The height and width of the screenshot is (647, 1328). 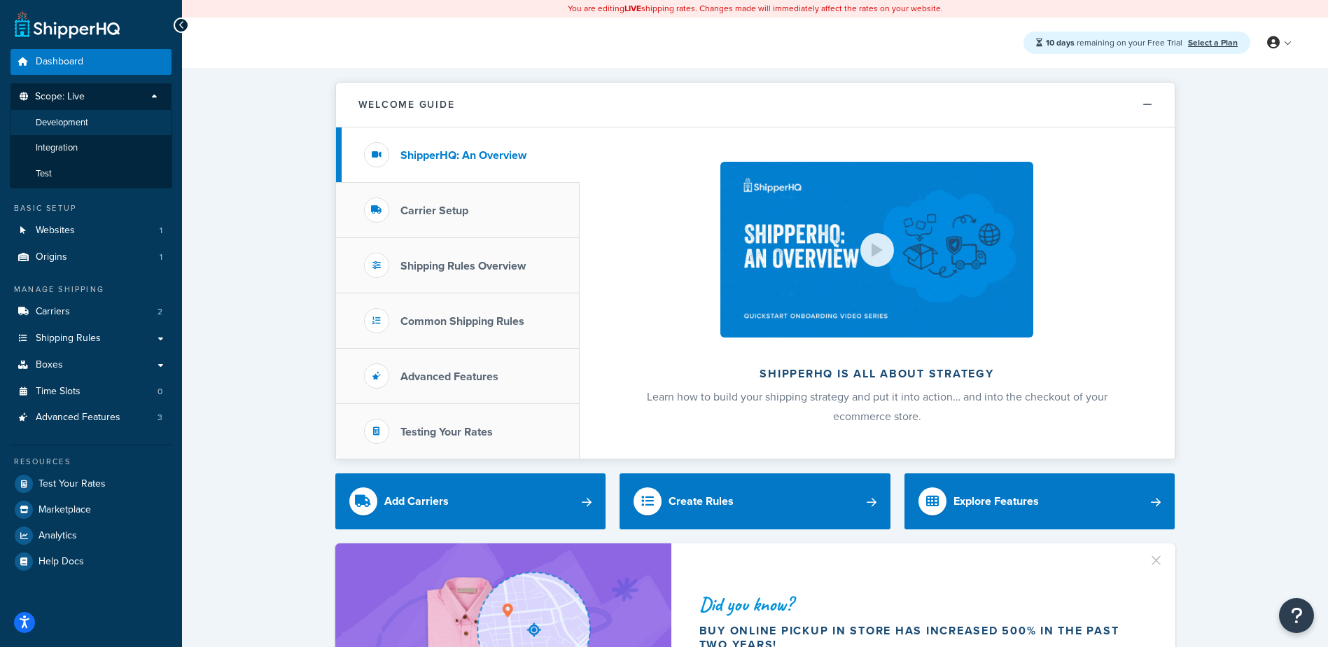 What do you see at coordinates (1115, 43) in the screenshot?
I see `span: remaining on your Free Trial` at bounding box center [1115, 43].